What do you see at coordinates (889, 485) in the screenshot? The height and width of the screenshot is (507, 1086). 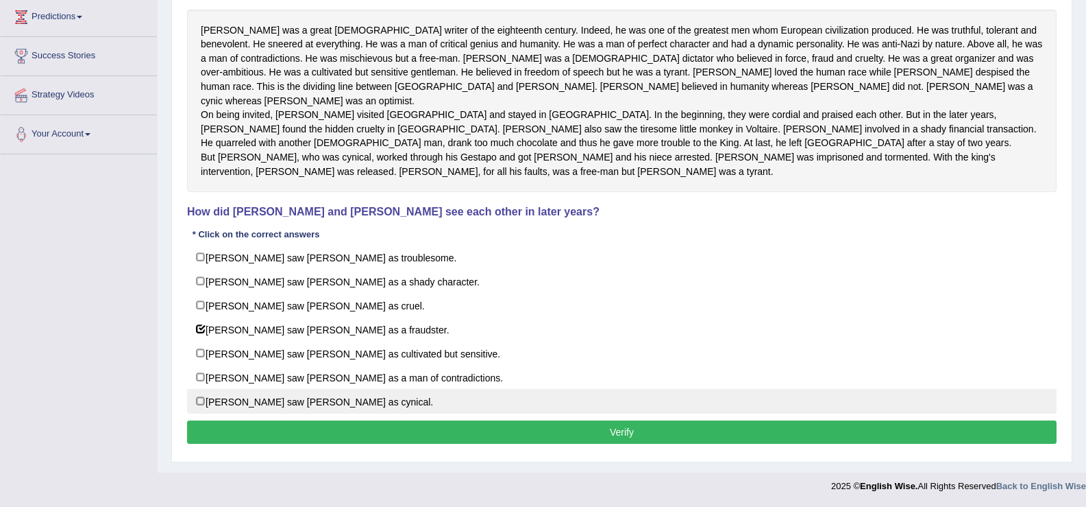 I see `strong: English Wise.` at bounding box center [889, 485].